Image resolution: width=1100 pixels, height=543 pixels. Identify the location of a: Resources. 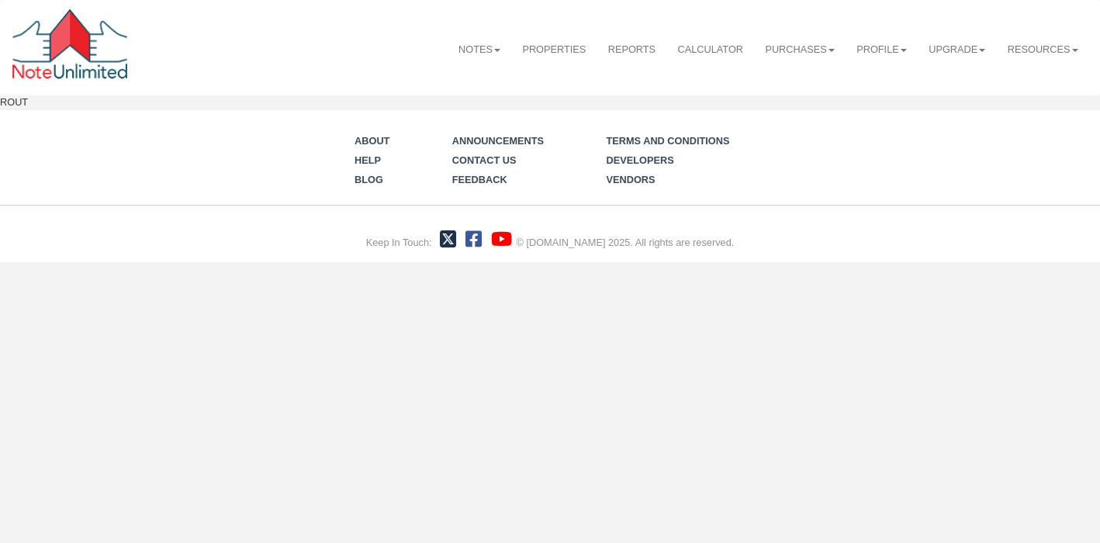
(1042, 50).